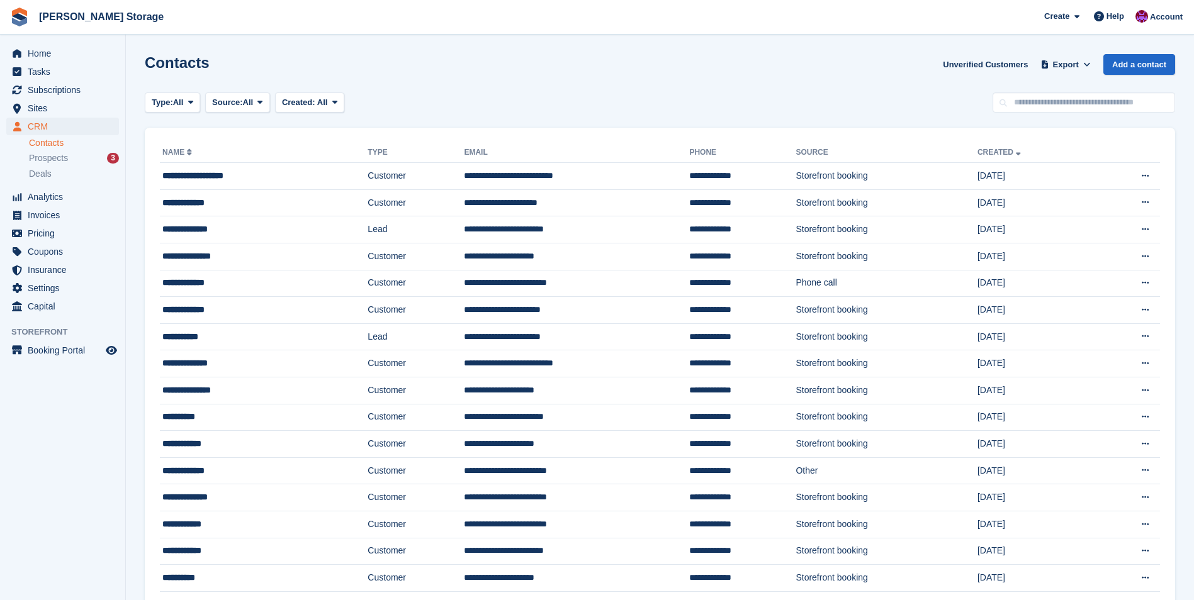 Image resolution: width=1194 pixels, height=600 pixels. Describe the element at coordinates (113, 158) in the screenshot. I see `div: 3` at that location.